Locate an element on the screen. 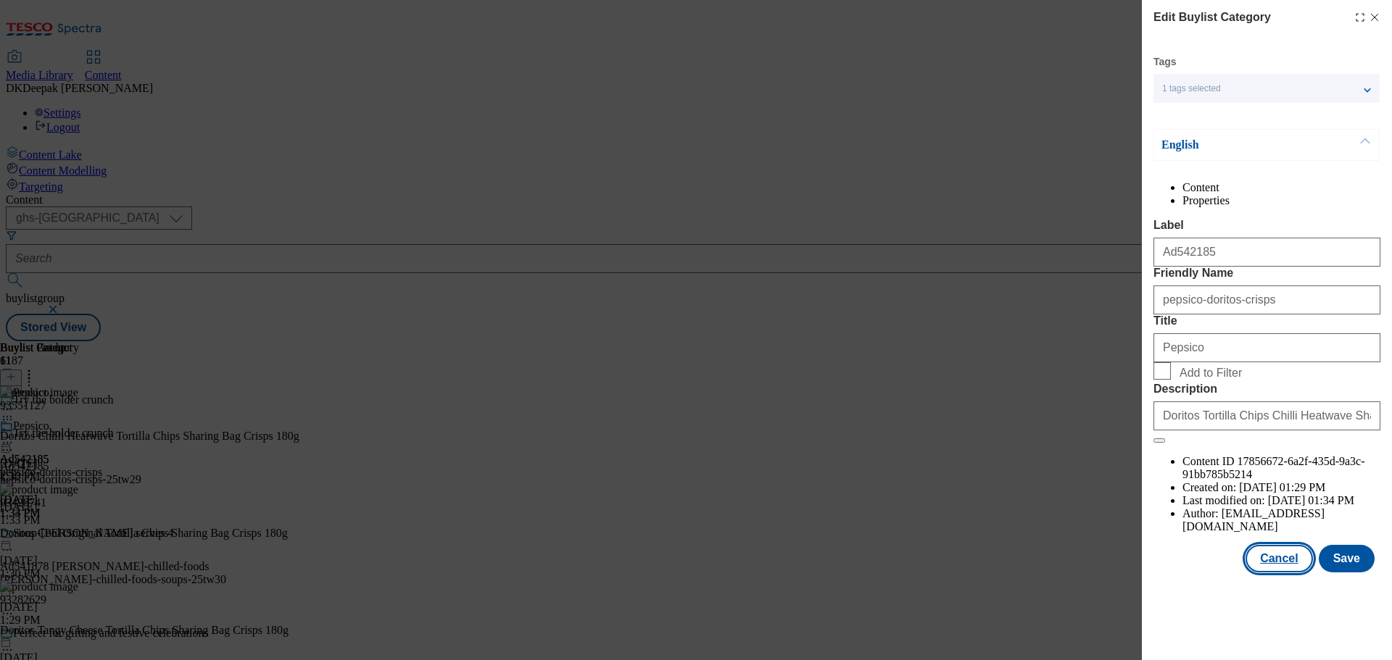  input: Enter Label is located at coordinates (1266, 252).